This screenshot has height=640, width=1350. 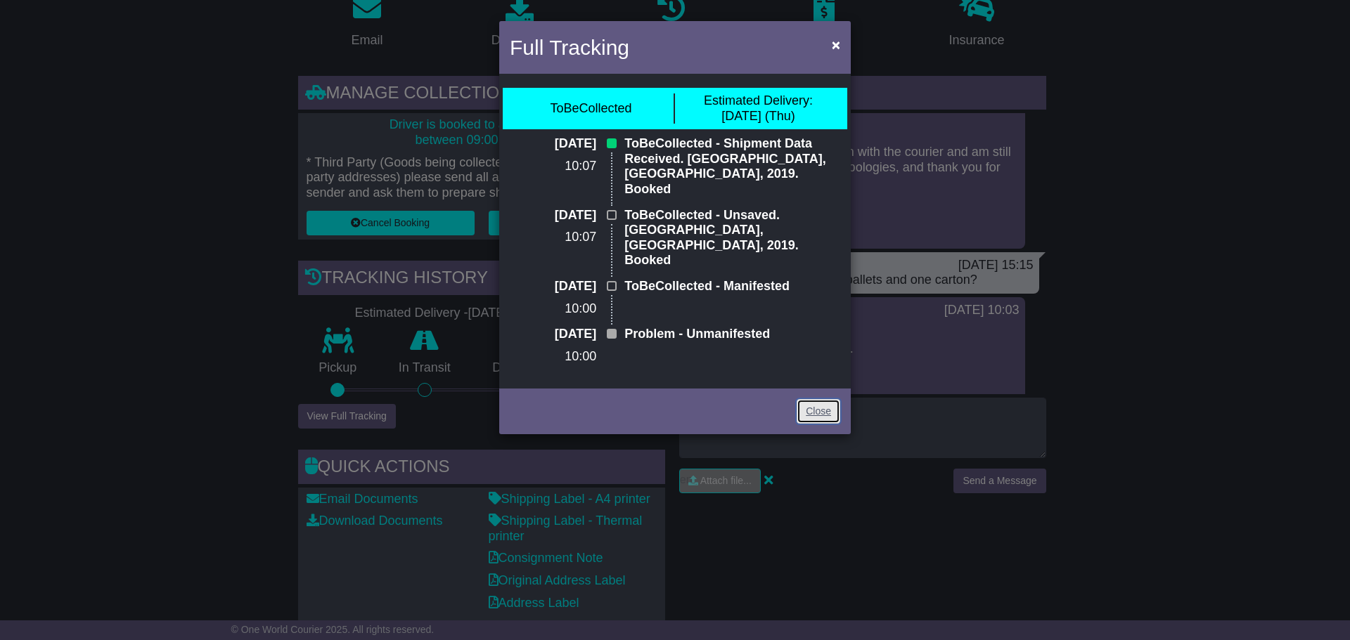 What do you see at coordinates (818, 411) in the screenshot?
I see `a: Close` at bounding box center [818, 411].